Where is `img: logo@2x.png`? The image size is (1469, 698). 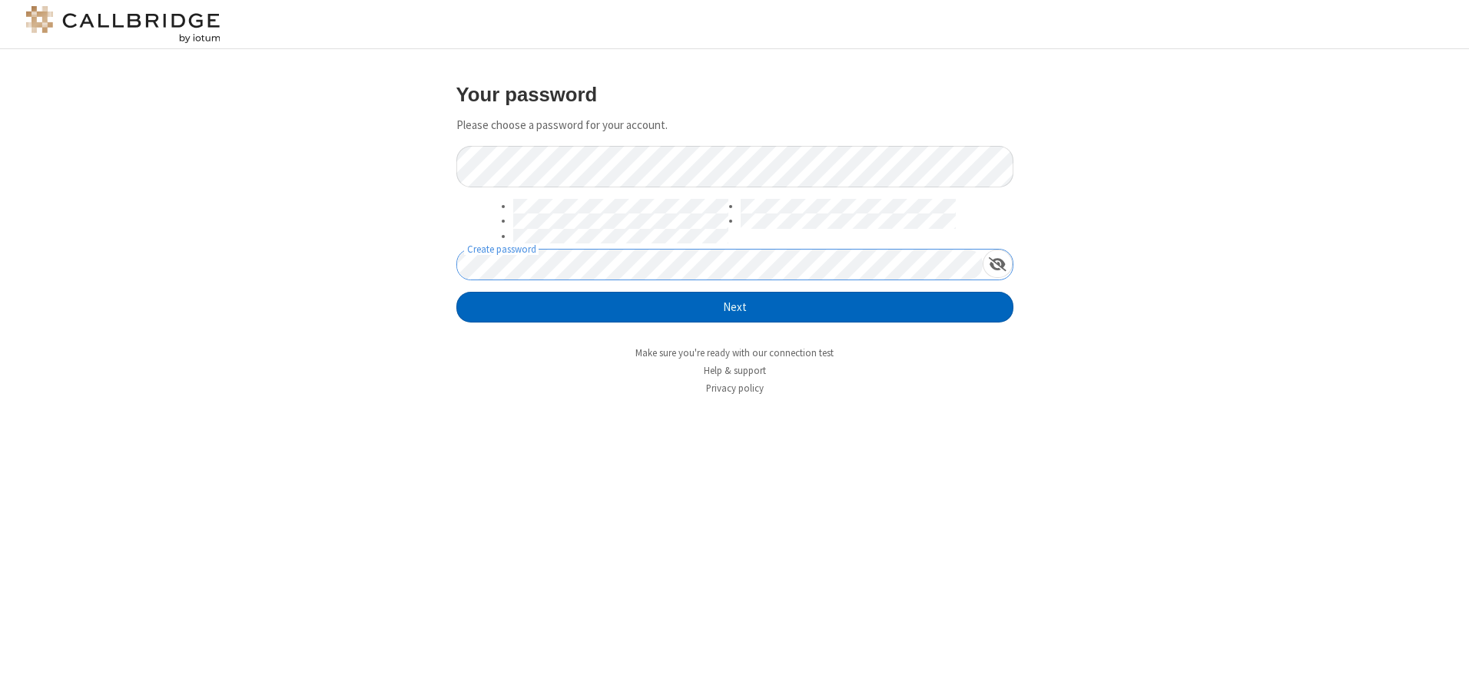
img: logo@2x.png is located at coordinates (123, 25).